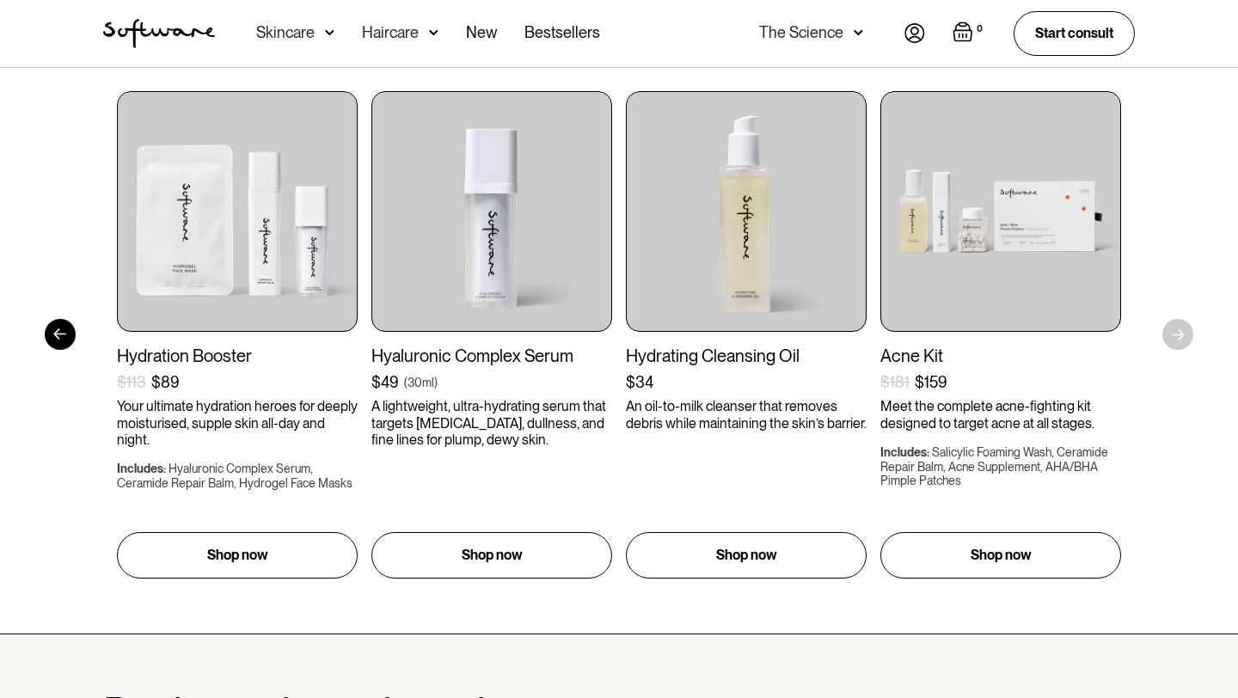 Image resolution: width=1238 pixels, height=698 pixels. I want to click on div: Haircare, so click(390, 33).